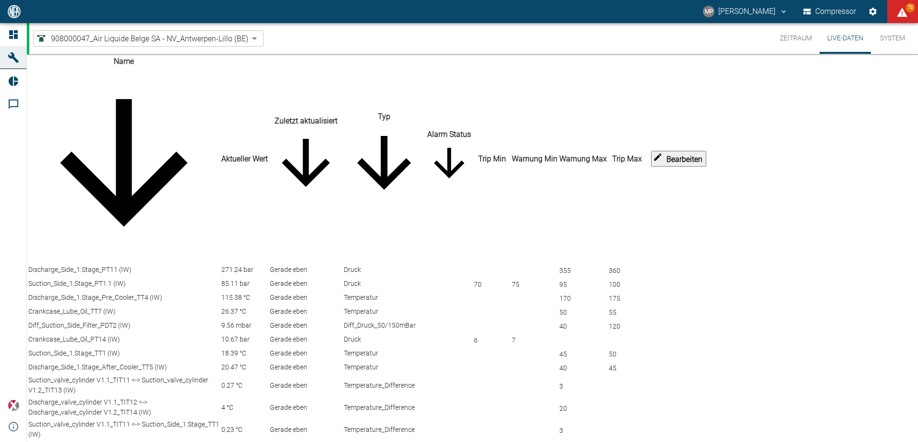 This screenshot has width=918, height=442. What do you see at coordinates (535, 283) in the screenshot?
I see `div: 75` at bounding box center [535, 283].